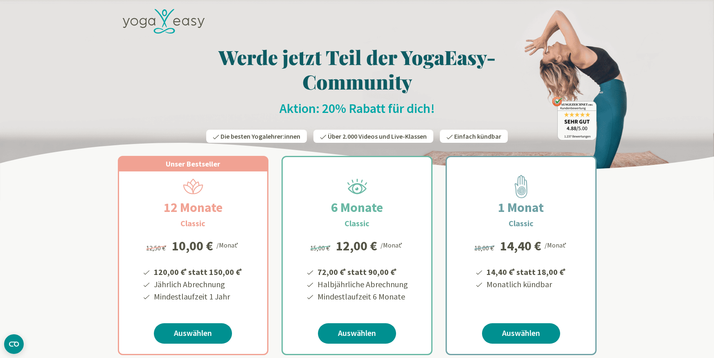 The width and height of the screenshot is (714, 358). What do you see at coordinates (260, 136) in the screenshot?
I see `span: Die besten Yogalehrer:innen` at bounding box center [260, 136].